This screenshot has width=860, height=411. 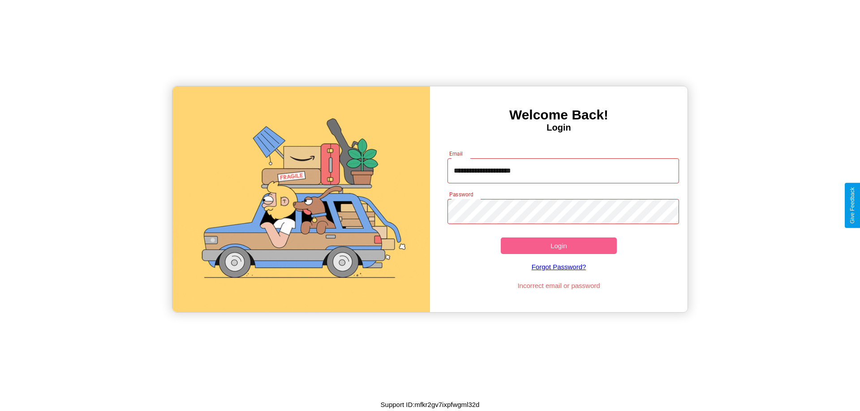 I want to click on label: Password, so click(x=461, y=194).